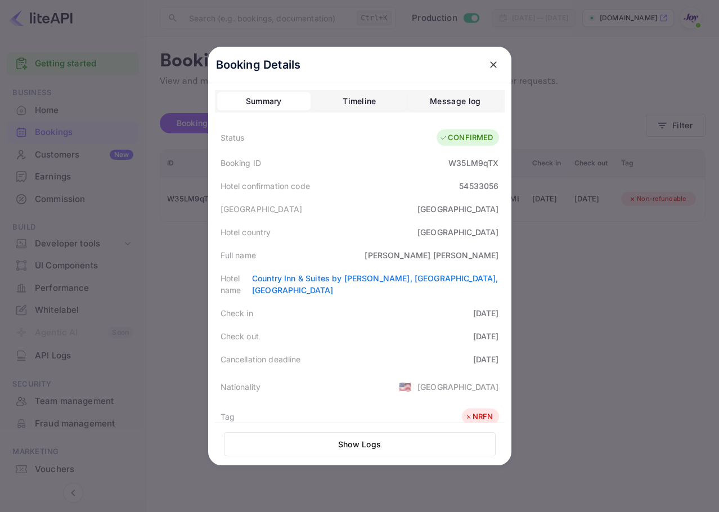 The width and height of the screenshot is (719, 512). Describe the element at coordinates (455, 101) in the screenshot. I see `button: Message log` at that location.